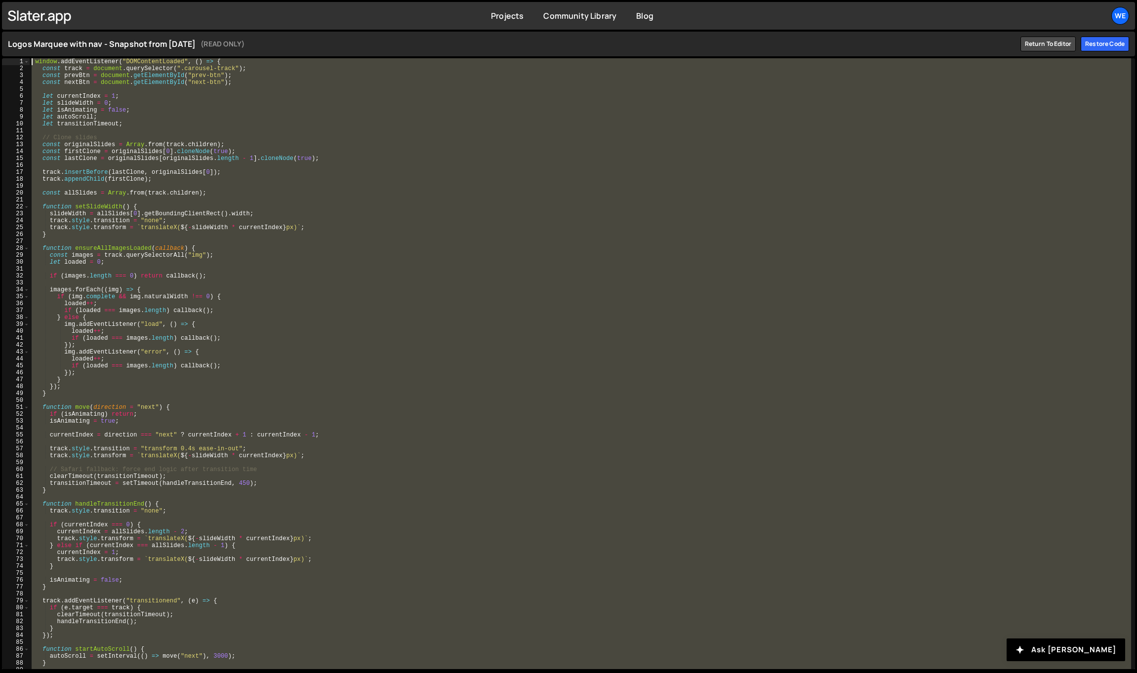 The width and height of the screenshot is (1137, 673). I want to click on div: 30, so click(16, 262).